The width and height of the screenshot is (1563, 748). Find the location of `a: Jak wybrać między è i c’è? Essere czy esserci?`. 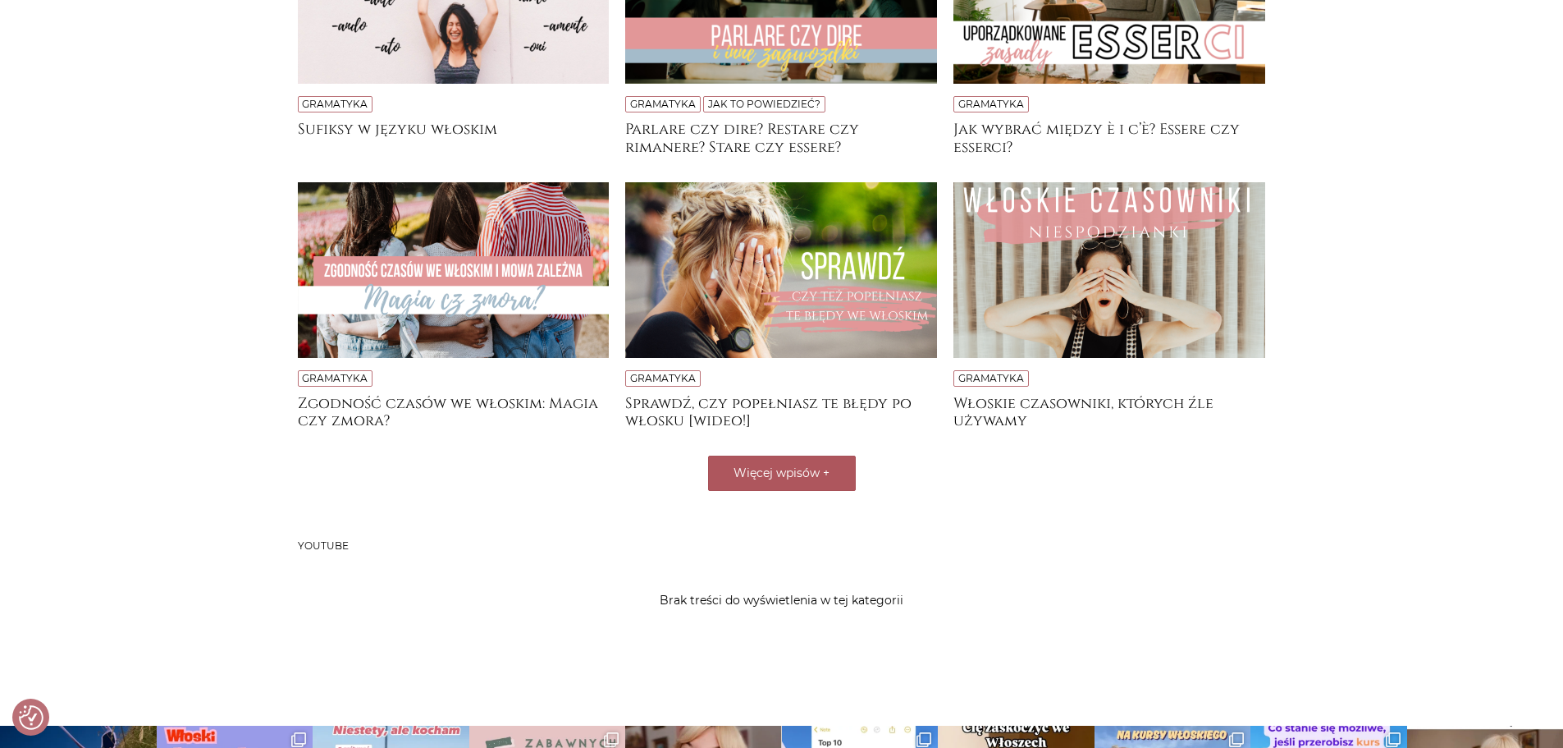

a: Jak wybrać między è i c’è? Essere czy esserci? is located at coordinates (1109, 137).